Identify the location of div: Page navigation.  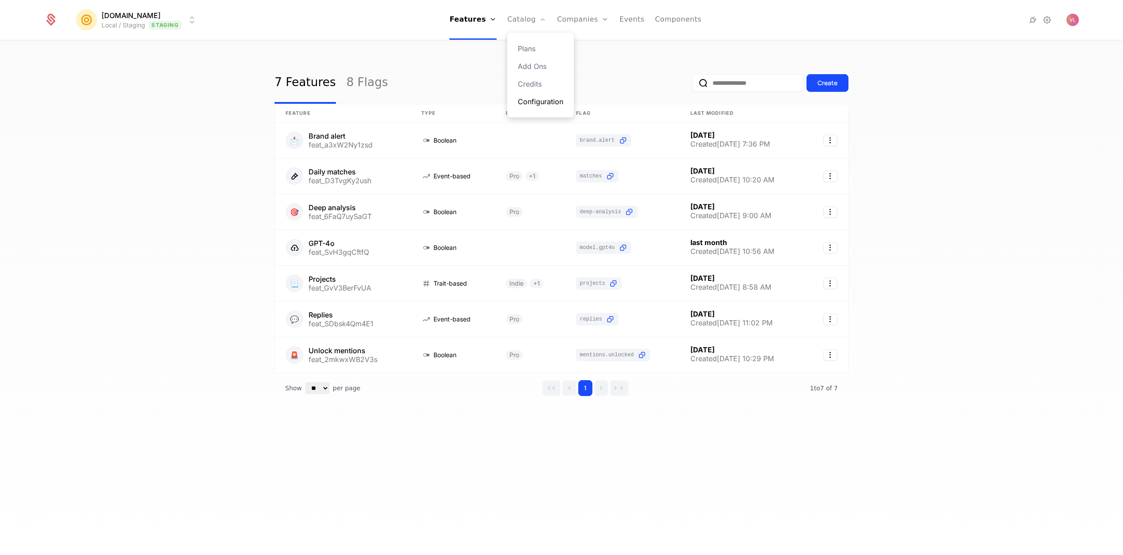
(585, 388).